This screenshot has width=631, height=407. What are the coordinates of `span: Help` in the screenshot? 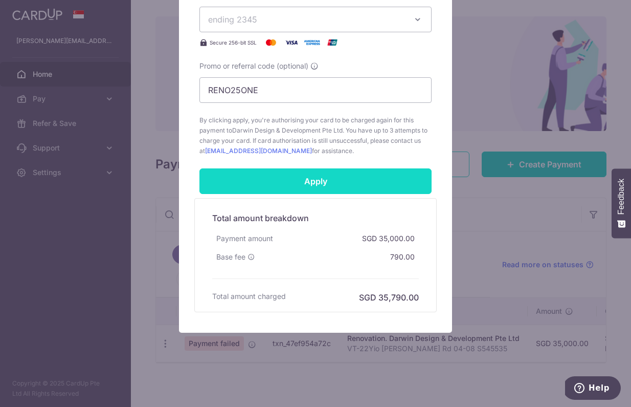 It's located at (34, 12).